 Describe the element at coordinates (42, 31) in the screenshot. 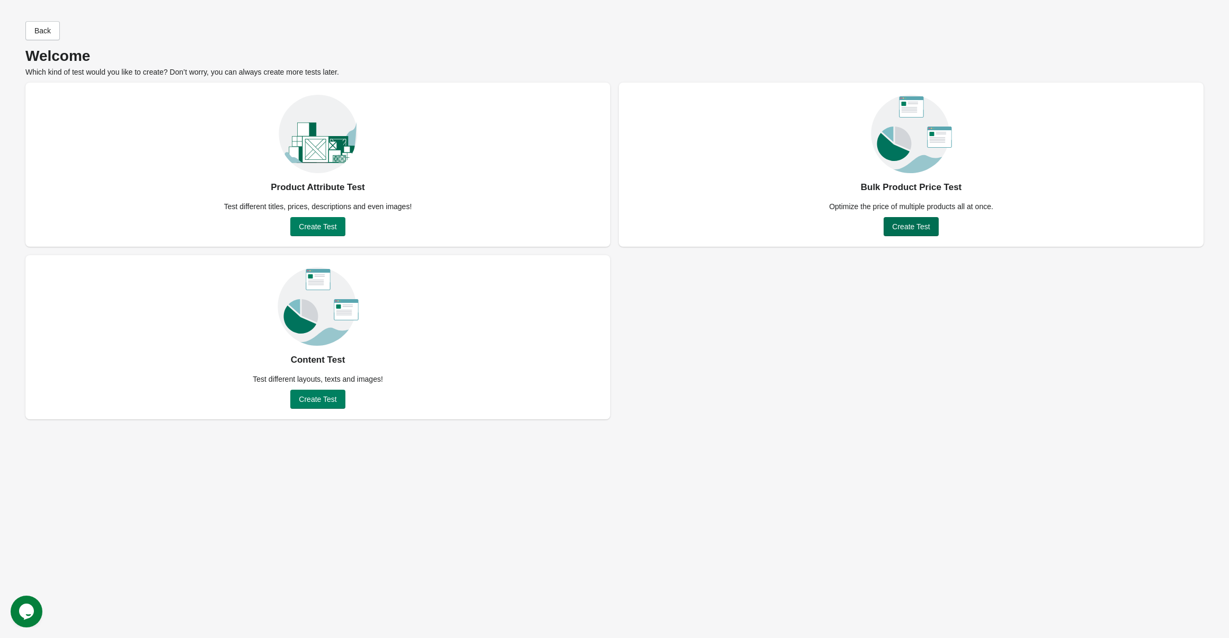

I see `button: Back` at that location.